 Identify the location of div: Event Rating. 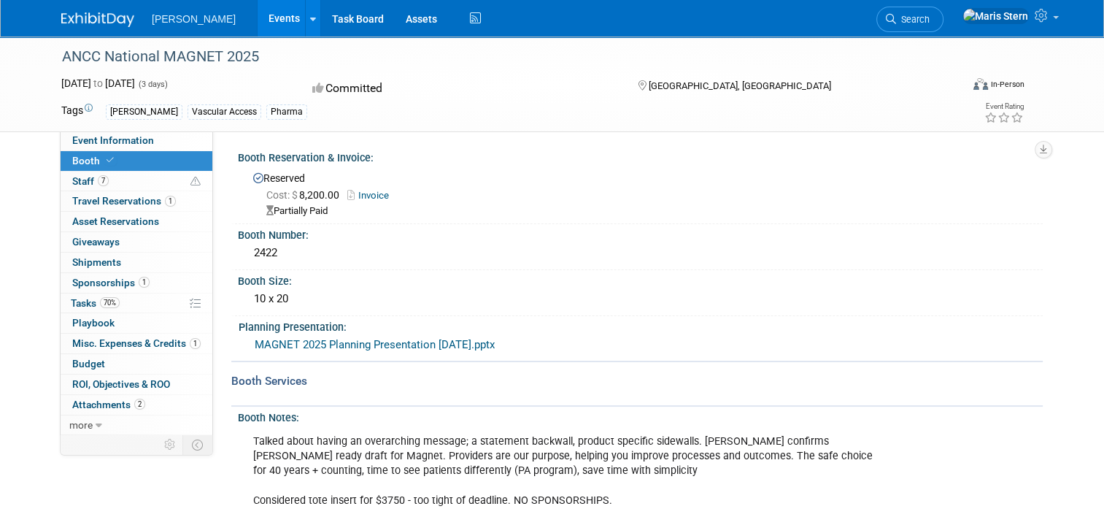
(1004, 107).